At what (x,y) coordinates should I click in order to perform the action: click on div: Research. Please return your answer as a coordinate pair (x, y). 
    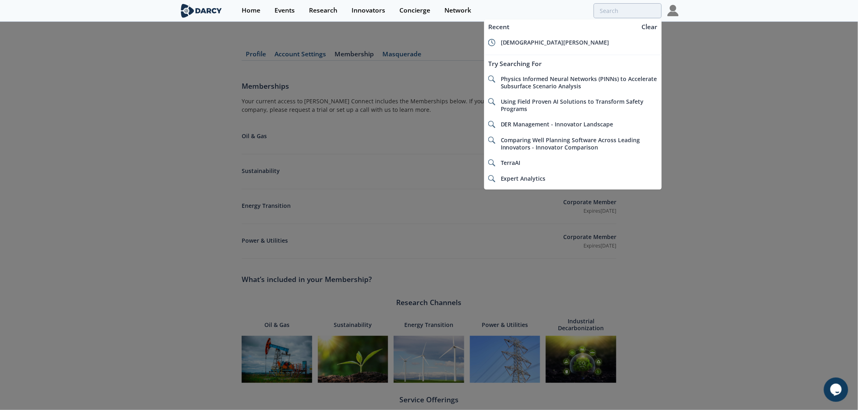
    Looking at the image, I should click on (323, 11).